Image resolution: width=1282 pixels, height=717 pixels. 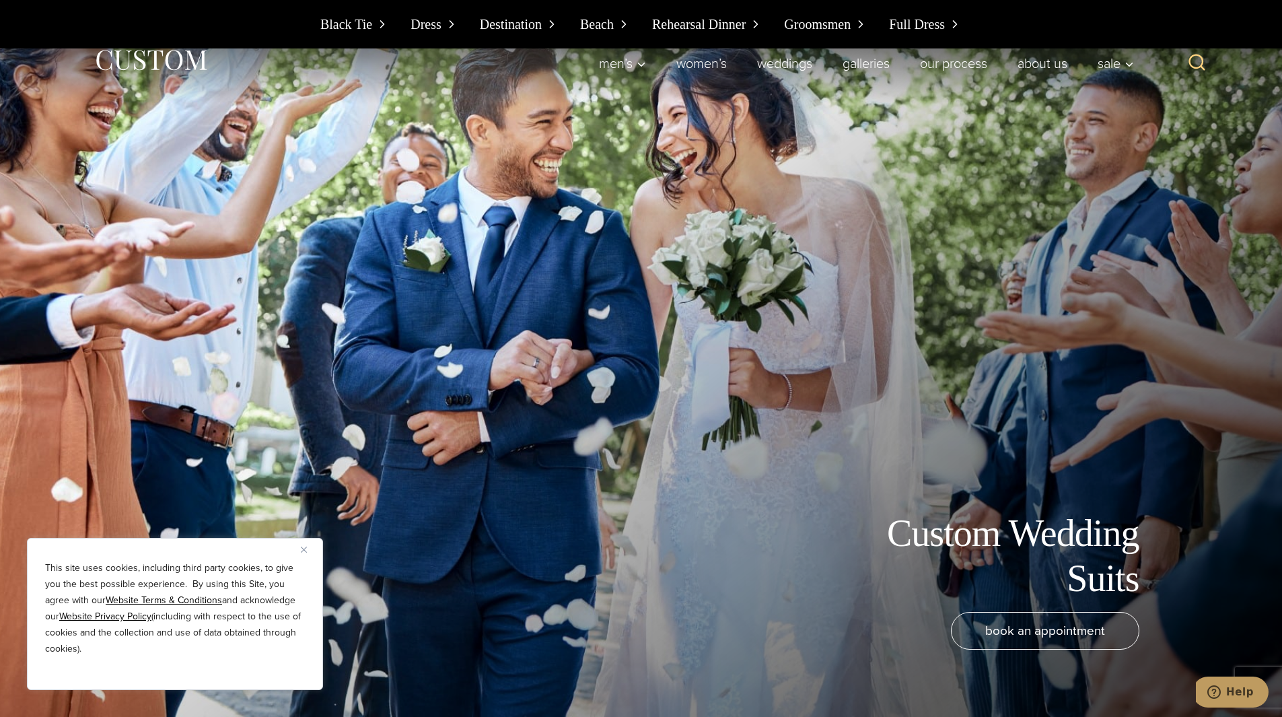 I want to click on u: Website Terms & Conditions, so click(x=164, y=600).